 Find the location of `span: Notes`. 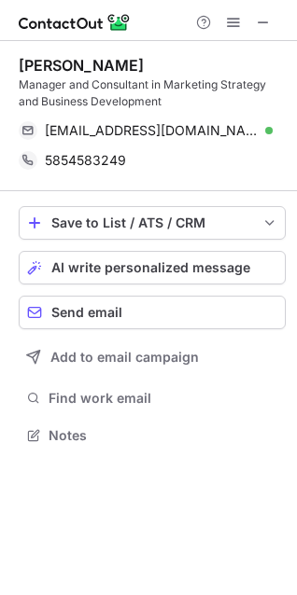

span: Notes is located at coordinates (163, 436).